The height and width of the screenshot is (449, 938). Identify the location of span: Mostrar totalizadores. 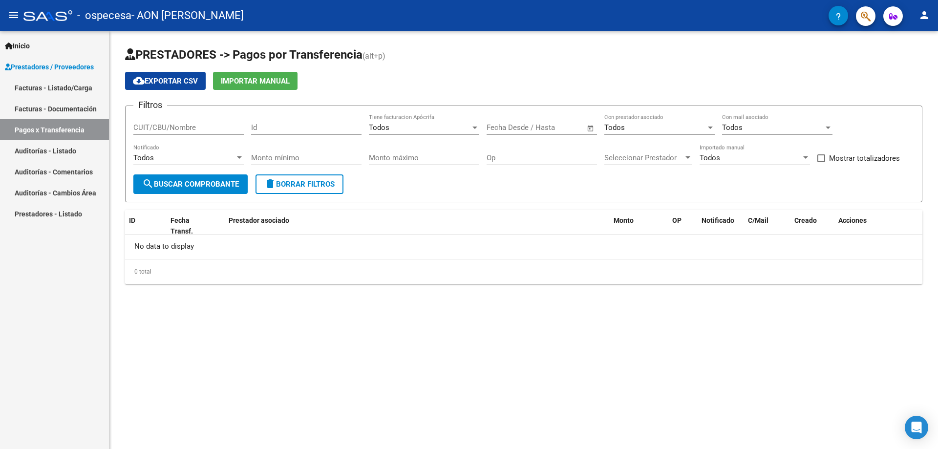
(864, 158).